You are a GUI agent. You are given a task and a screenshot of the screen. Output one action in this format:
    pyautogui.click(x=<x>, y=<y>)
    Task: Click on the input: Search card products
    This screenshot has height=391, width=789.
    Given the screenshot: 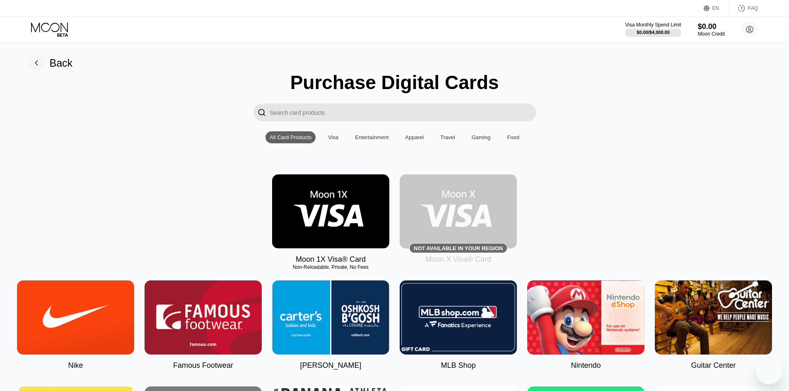 What is the action you would take?
    pyautogui.click(x=403, y=112)
    